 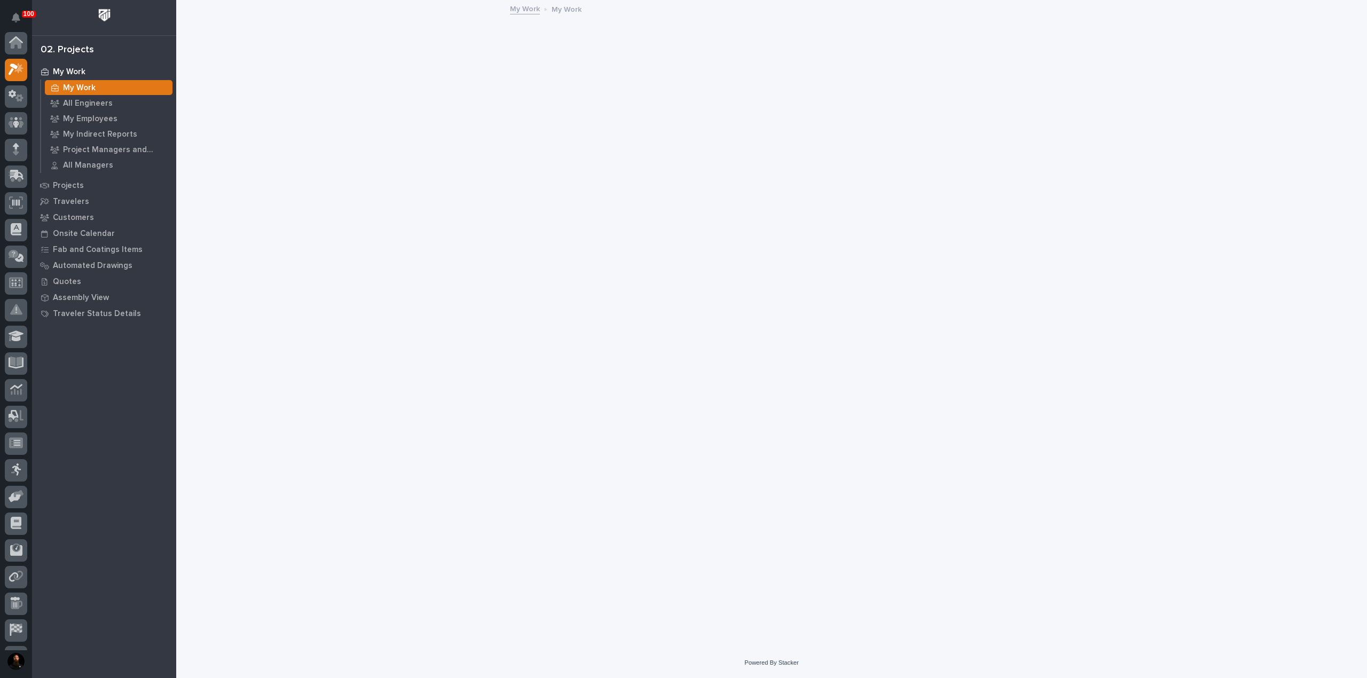 I want to click on p: Project Managers and Engineers, so click(x=115, y=150).